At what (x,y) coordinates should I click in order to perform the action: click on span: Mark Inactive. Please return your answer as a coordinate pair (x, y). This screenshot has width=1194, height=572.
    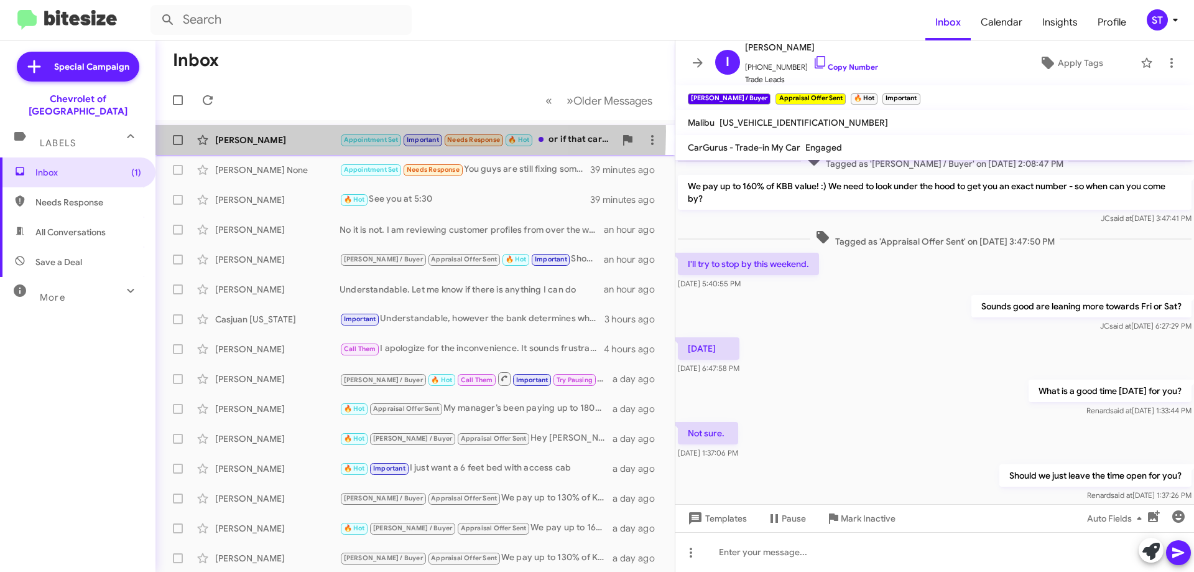
    Looking at the image, I should click on (868, 518).